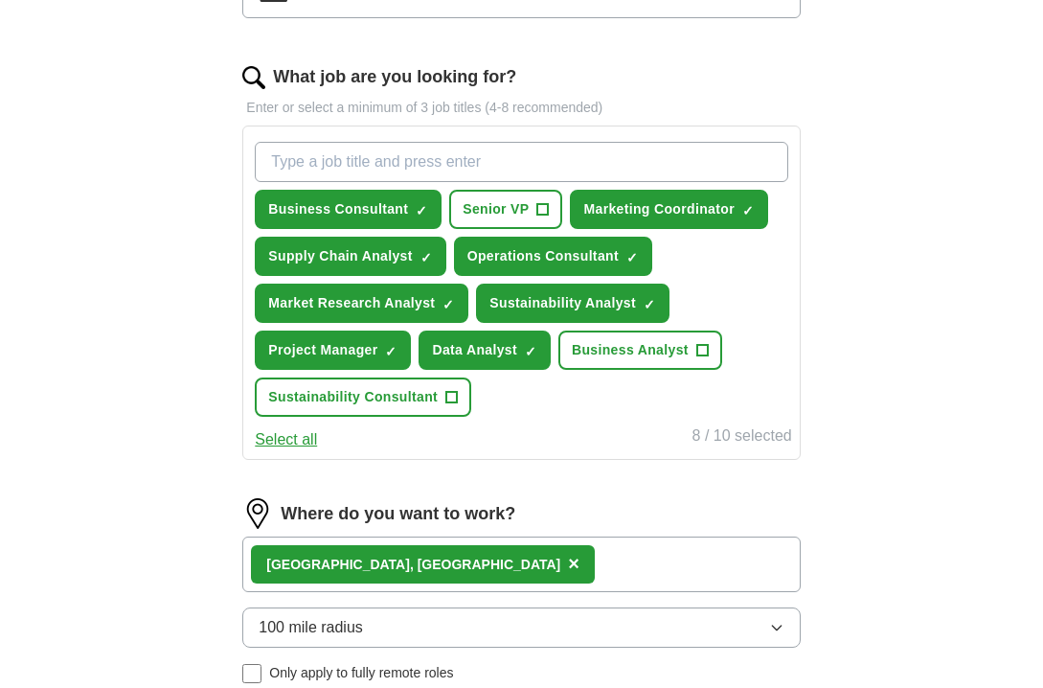  What do you see at coordinates (252, 673) in the screenshot?
I see `input: Only apply to fully remote roles` at bounding box center [252, 673].